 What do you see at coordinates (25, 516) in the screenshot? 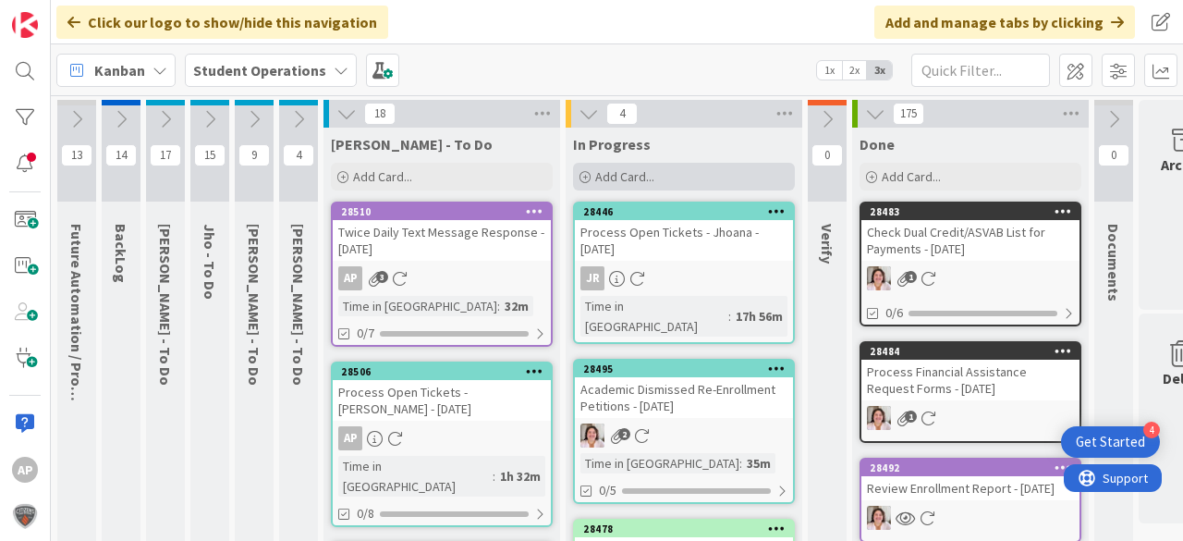
I see `img: avatar` at bounding box center [25, 516].